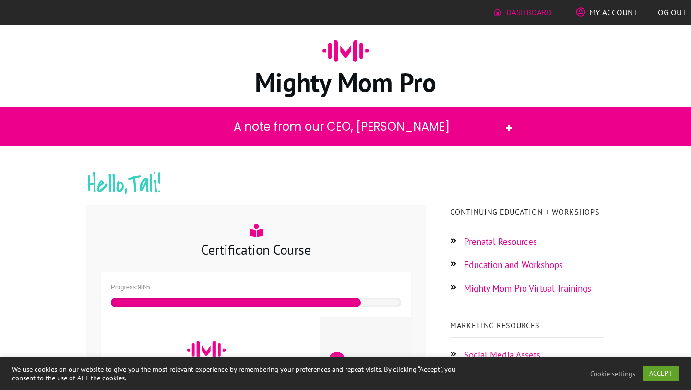 Image resolution: width=691 pixels, height=390 pixels. I want to click on span: Tali, so click(142, 184).